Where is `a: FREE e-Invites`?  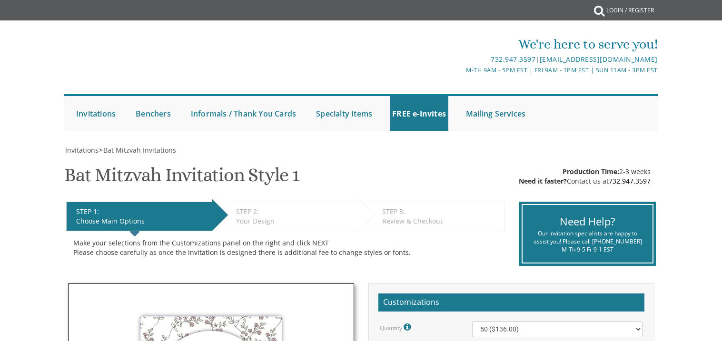 a: FREE e-Invites is located at coordinates (419, 114).